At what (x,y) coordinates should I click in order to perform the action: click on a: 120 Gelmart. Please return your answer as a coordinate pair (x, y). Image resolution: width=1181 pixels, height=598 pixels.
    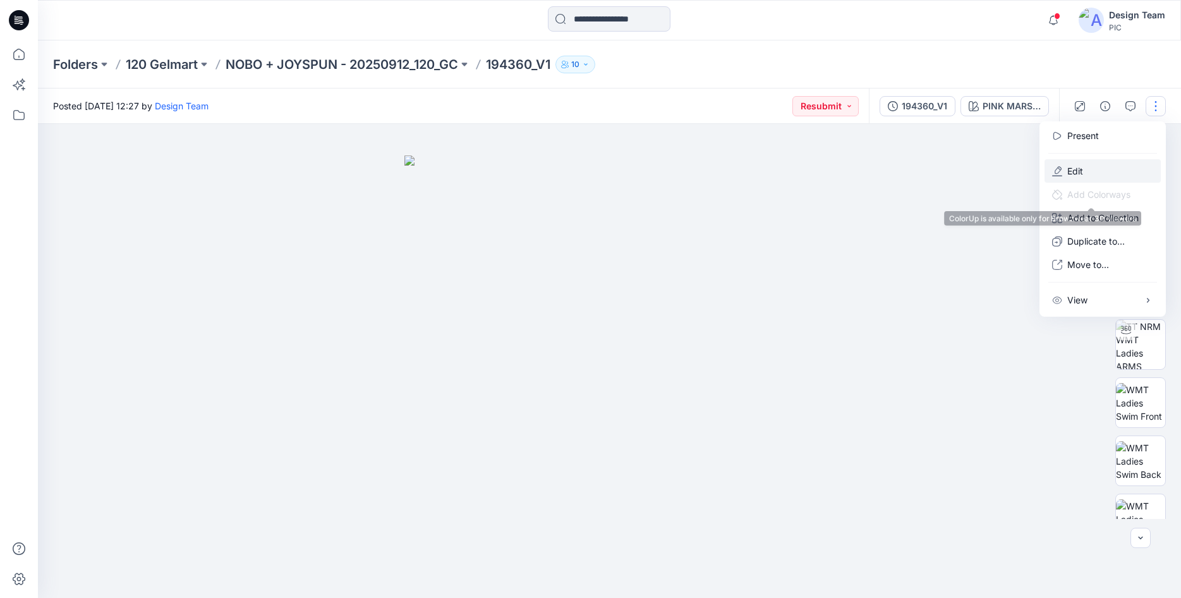
    Looking at the image, I should click on (162, 64).